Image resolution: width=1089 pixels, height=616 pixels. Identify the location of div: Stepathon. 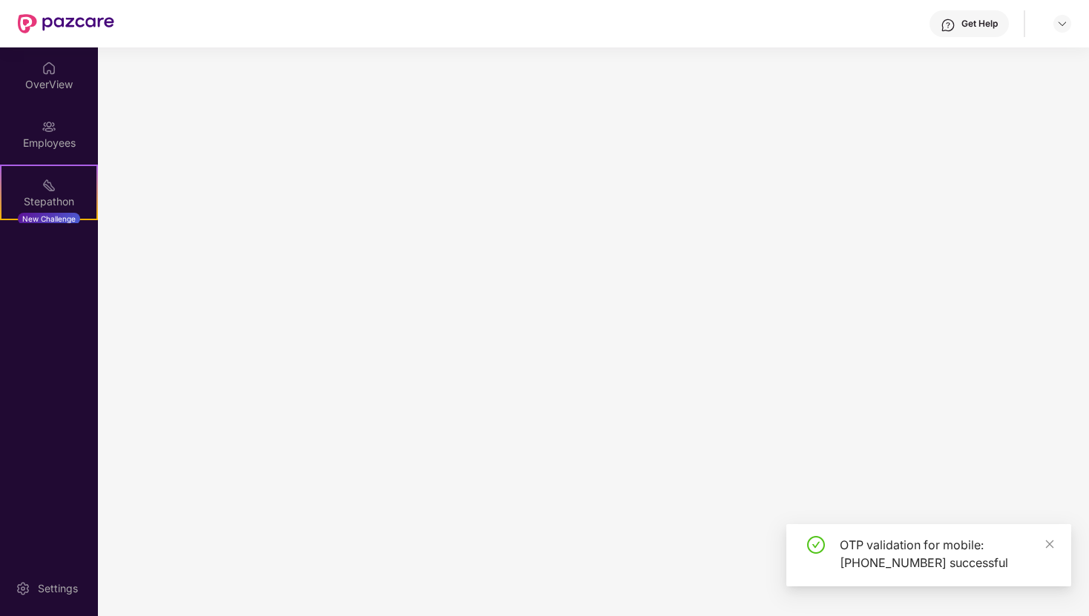
(49, 202).